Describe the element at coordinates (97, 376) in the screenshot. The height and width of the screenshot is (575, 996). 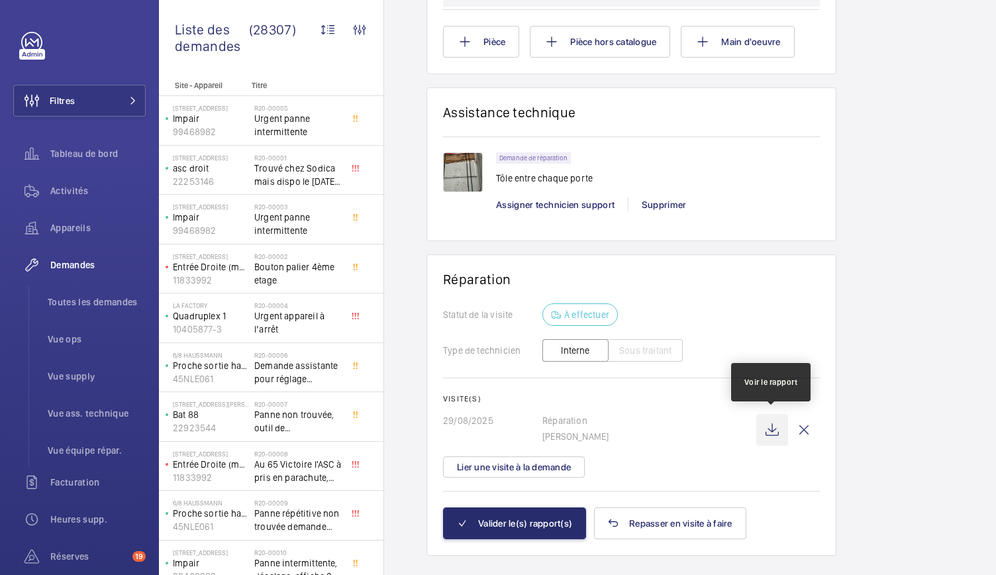
I see `span: Vue supply` at that location.